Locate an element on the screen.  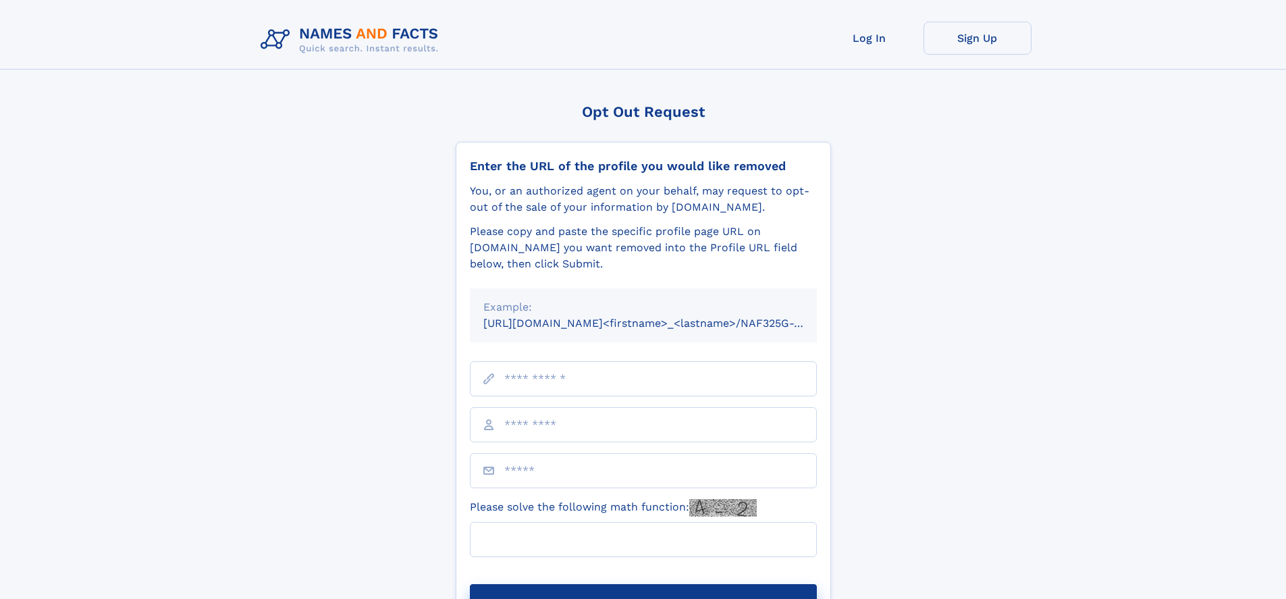
div: Opt Out Request is located at coordinates (643, 111).